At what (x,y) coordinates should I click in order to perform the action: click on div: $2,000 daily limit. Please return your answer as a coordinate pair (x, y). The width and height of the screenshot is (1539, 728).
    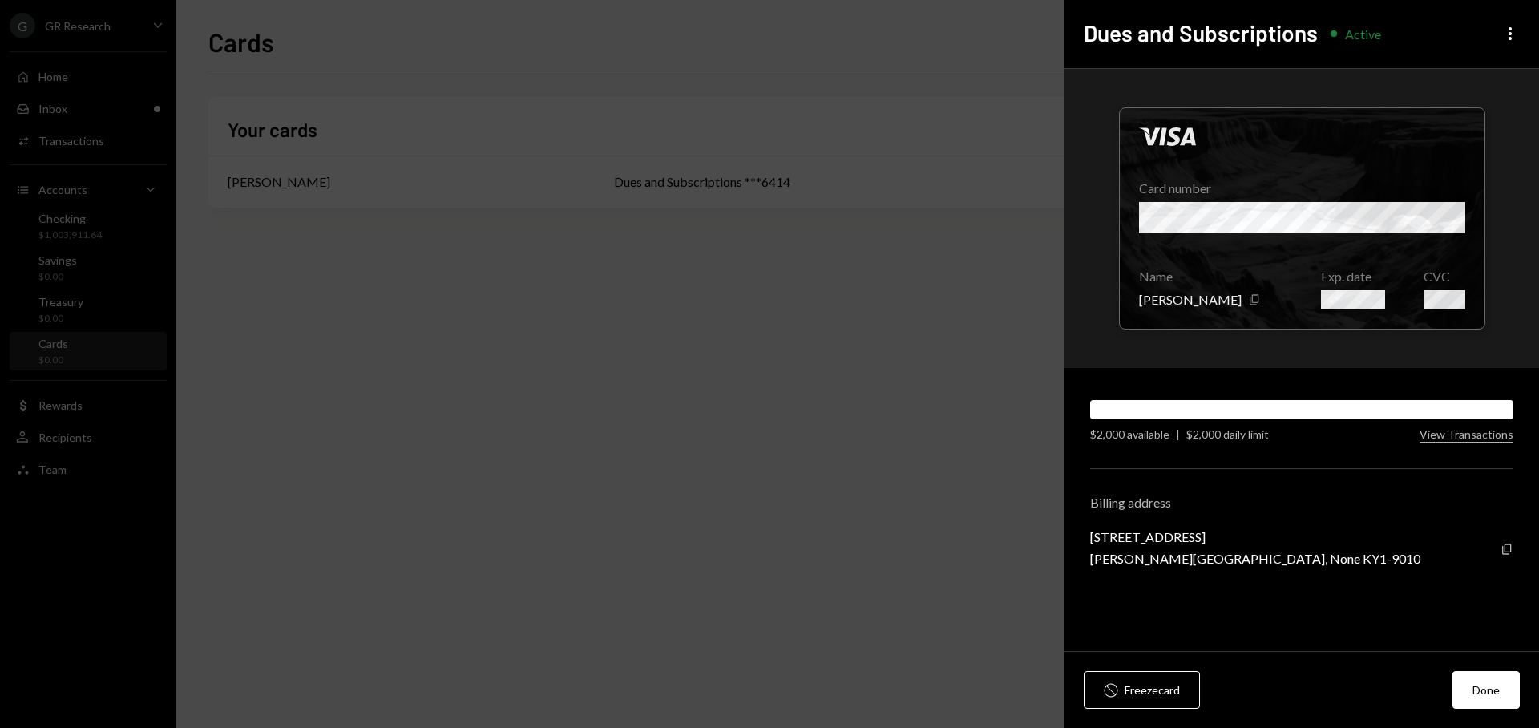
    Looking at the image, I should click on (1227, 434).